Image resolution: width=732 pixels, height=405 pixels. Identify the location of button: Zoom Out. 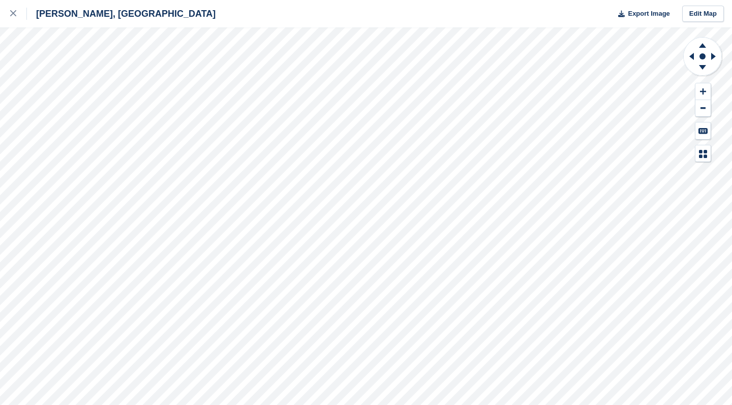
(703, 108).